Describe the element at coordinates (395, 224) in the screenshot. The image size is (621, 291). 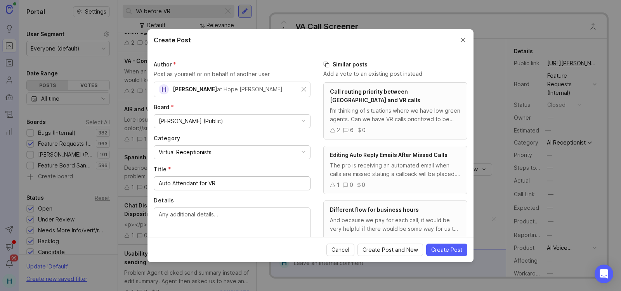
I see `div: And because we pay for each call, it would be very helpful if there would be some way for us to h...` at that location.